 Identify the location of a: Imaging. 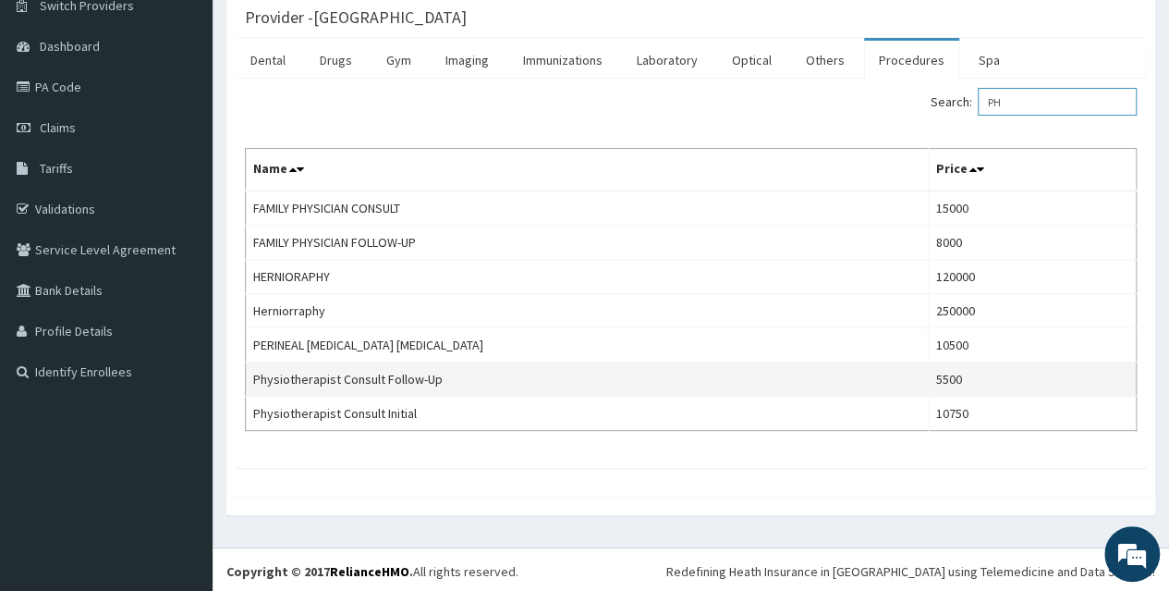
(467, 60).